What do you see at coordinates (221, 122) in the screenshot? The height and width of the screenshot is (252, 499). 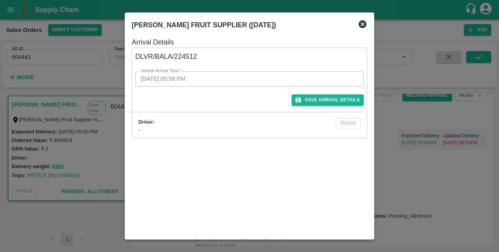 I see `div: Driver:` at bounding box center [221, 122].